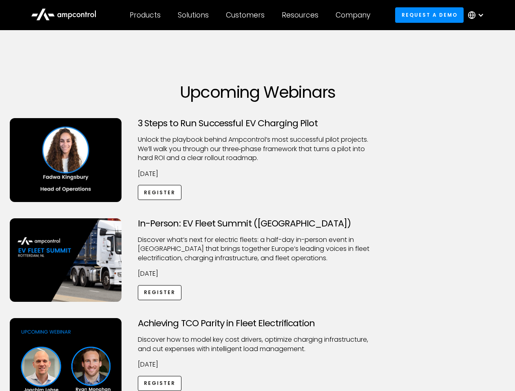 This screenshot has height=391, width=515. I want to click on p: Discover how to model key cost drivers, optimize charging infrastructure, and cut expenses with i..., so click(258, 345).